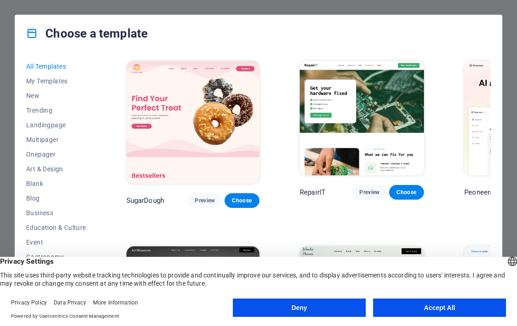  What do you see at coordinates (56, 184) in the screenshot?
I see `span: Blank` at bounding box center [56, 184].